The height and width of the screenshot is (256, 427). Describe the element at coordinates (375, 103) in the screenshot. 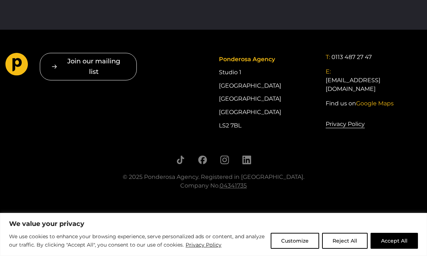

I see `span: Google Maps` at that location.